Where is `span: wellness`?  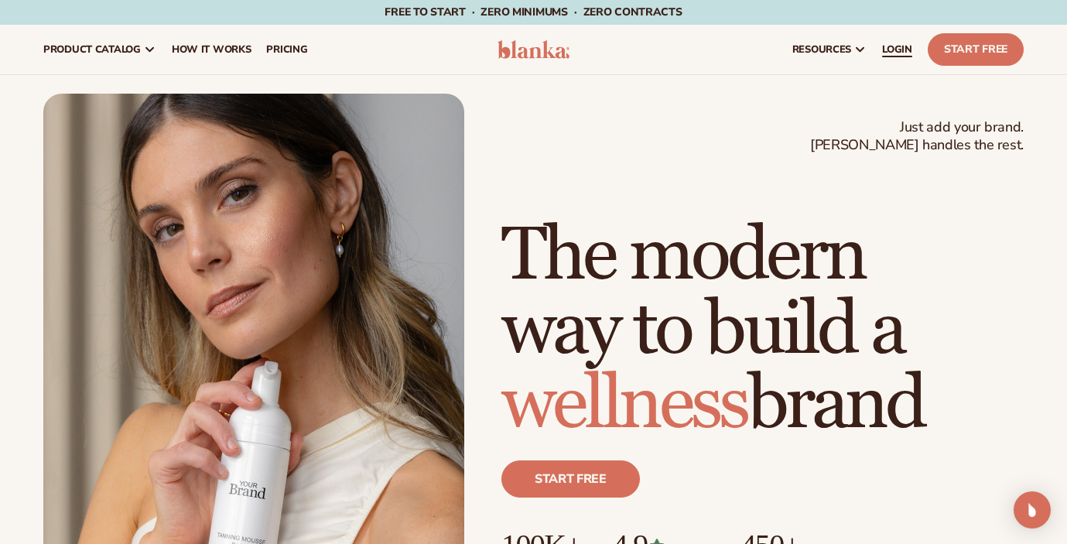
span: wellness is located at coordinates (624, 404).